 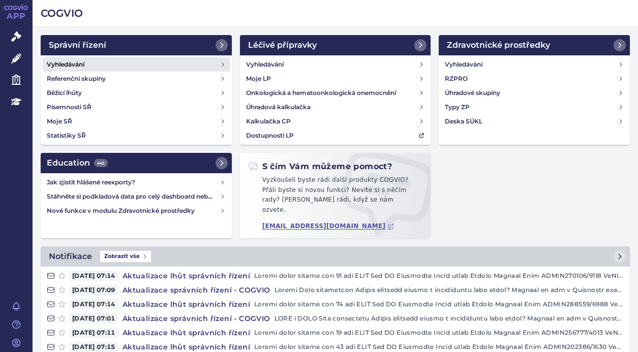 What do you see at coordinates (136, 211) in the screenshot?
I see `a: Nové funkce v modulu Zdravotnické prostředky` at bounding box center [136, 211].